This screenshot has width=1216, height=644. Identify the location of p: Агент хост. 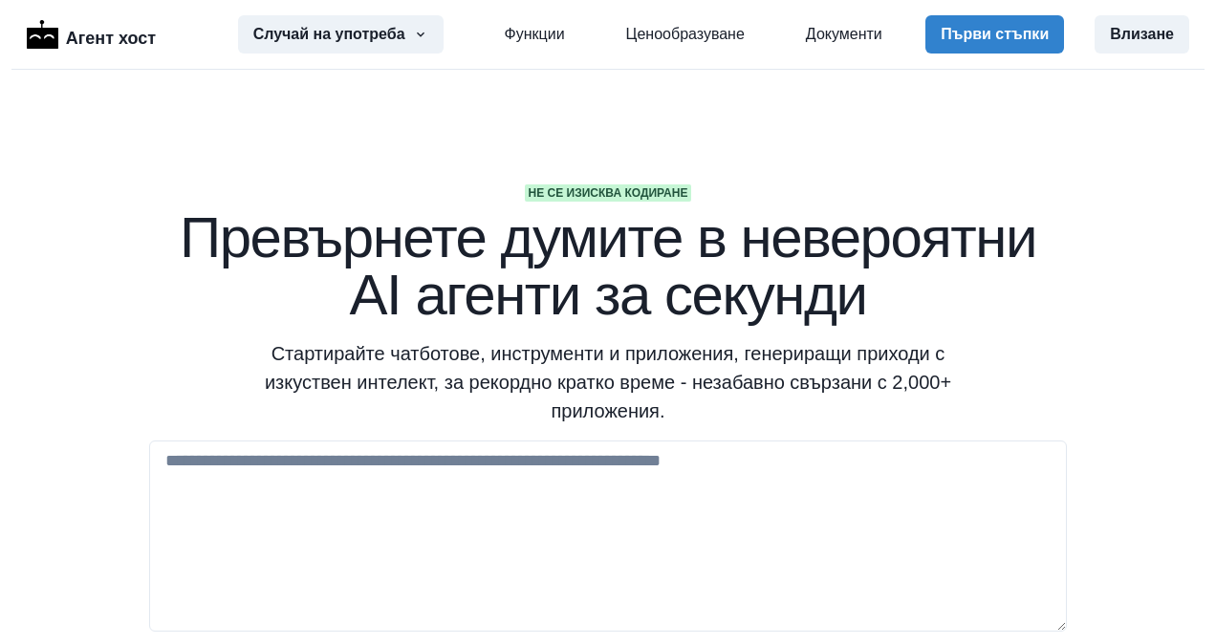
(111, 34).